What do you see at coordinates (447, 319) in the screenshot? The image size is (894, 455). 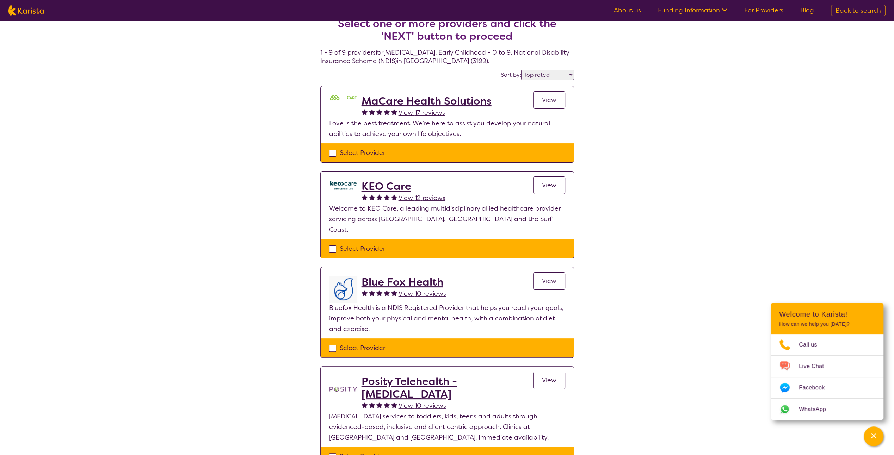 I see `p: Bluefox Health is a NDIS Registered Provider that helps you reach your goals, improve both your p...` at bounding box center [447, 319].